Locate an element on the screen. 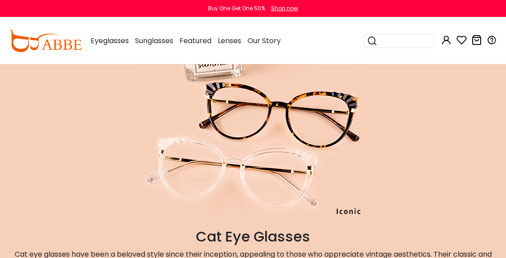 Image resolution: width=506 pixels, height=258 pixels. div: Shop now is located at coordinates (284, 8).